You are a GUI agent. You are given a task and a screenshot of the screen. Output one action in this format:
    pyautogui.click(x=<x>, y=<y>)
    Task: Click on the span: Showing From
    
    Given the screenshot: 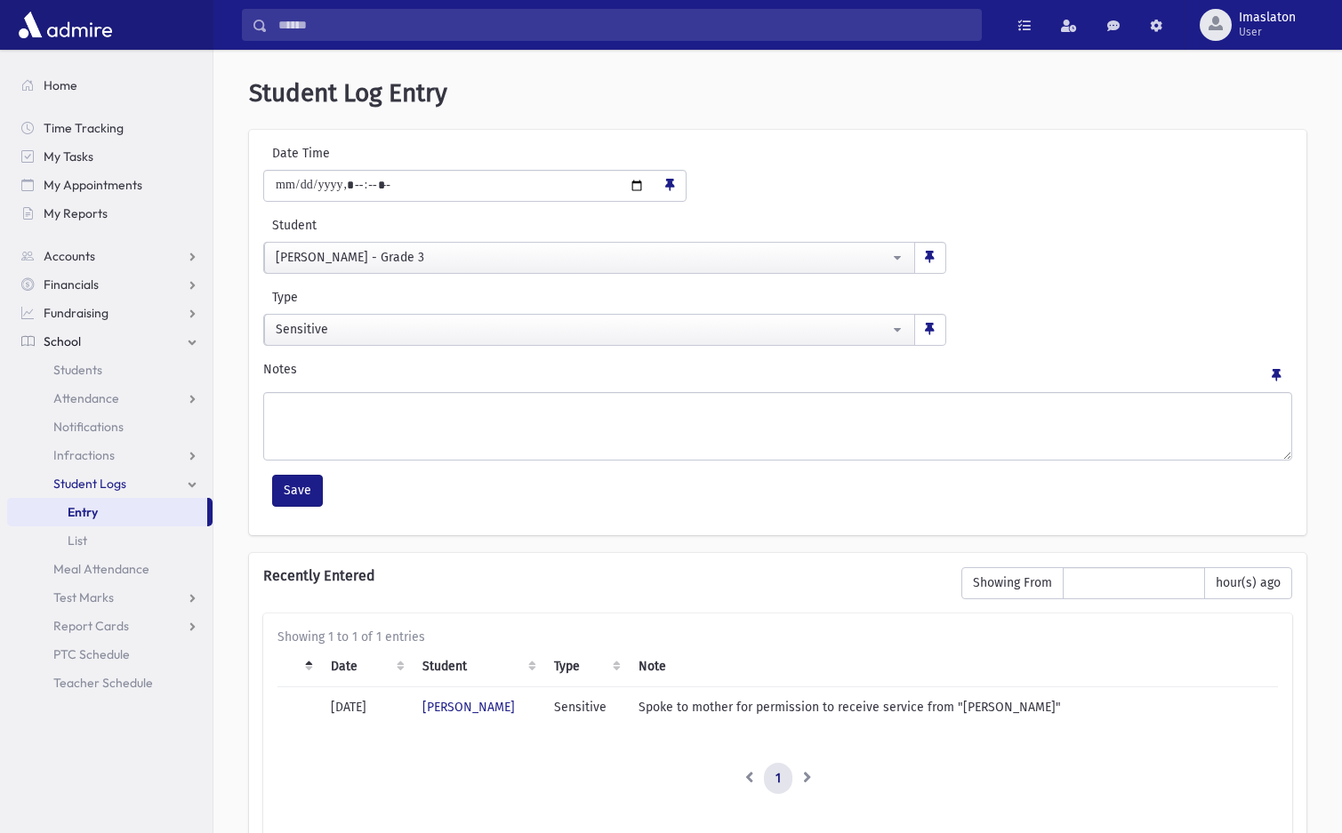 What is the action you would take?
    pyautogui.click(x=1012, y=583)
    